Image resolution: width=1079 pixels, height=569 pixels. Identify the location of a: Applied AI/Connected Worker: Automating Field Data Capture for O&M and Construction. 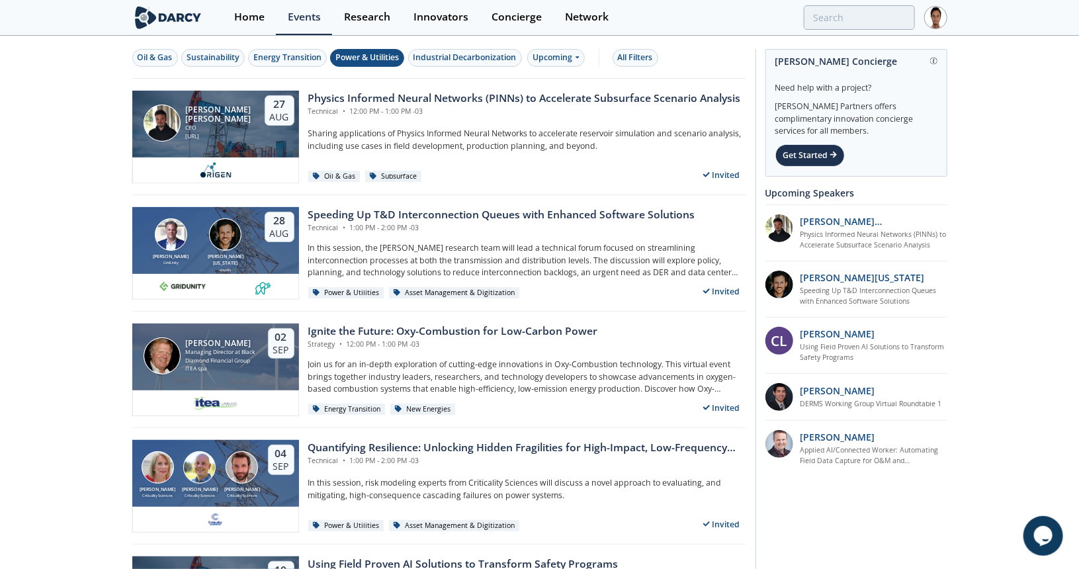
(873, 456).